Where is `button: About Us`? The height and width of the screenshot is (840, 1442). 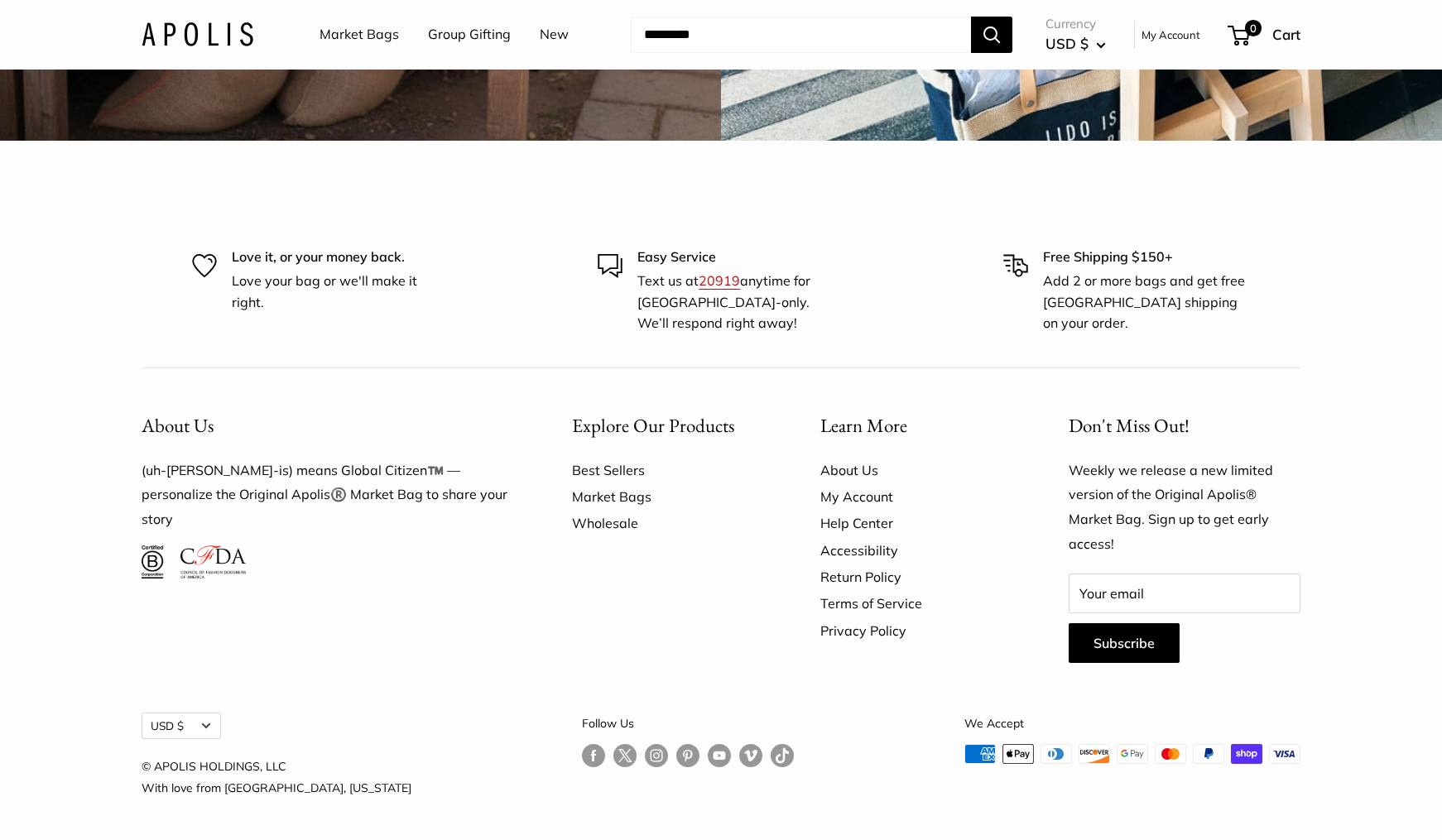
button: About Us is located at coordinates (328, 425).